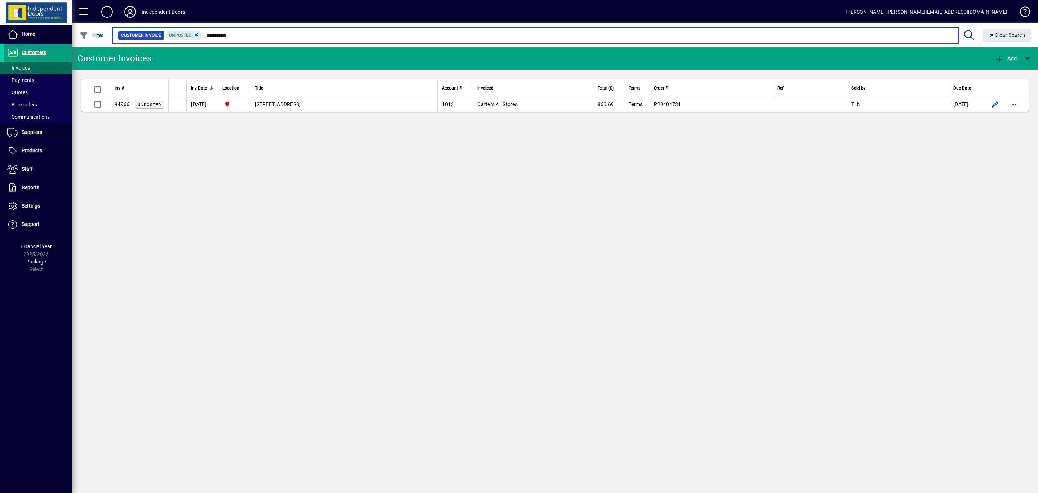 Image resolution: width=1038 pixels, height=493 pixels. What do you see at coordinates (114, 58) in the screenshot?
I see `div: Customer Invoices` at bounding box center [114, 58].